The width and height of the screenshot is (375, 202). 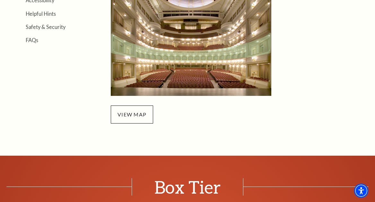 I want to click on a: FAQs, so click(x=32, y=40).